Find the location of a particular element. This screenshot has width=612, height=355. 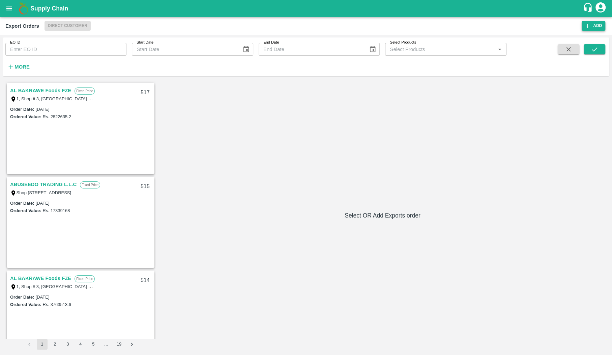

div: account of current user is located at coordinates (601, 8).